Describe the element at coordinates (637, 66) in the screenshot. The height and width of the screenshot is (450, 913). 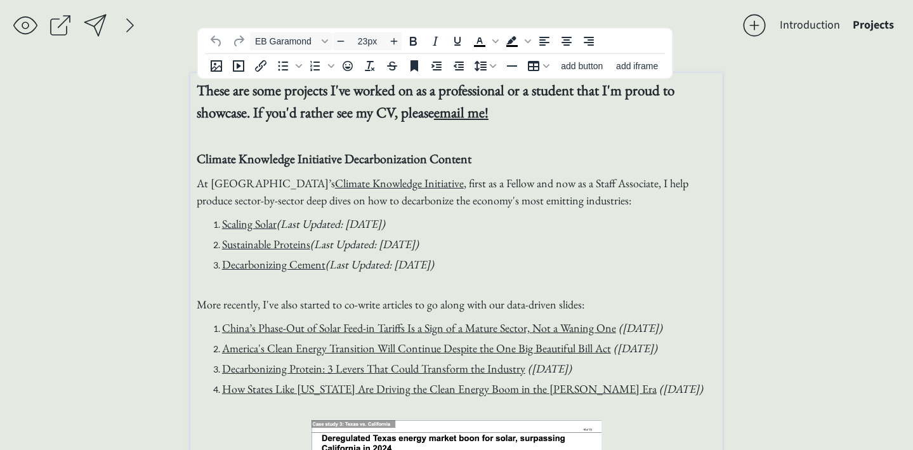
I see `button: add iframe` at that location.